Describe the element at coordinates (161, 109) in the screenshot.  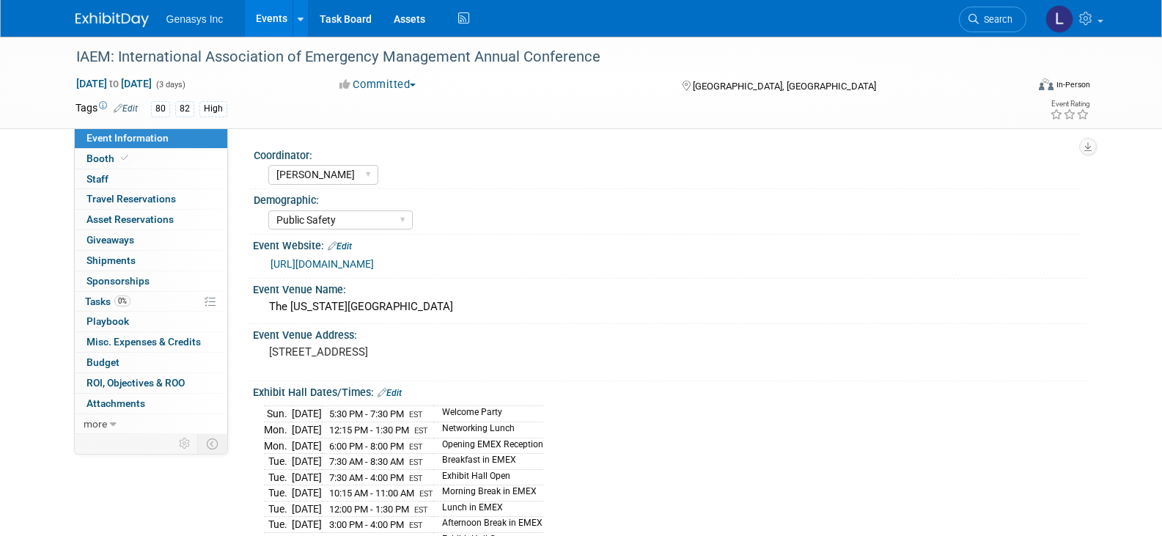
I see `div: 80` at that location.